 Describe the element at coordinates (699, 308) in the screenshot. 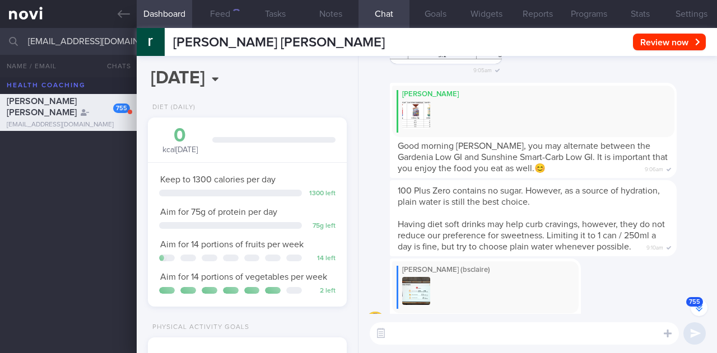

I see `button: 755` at that location.